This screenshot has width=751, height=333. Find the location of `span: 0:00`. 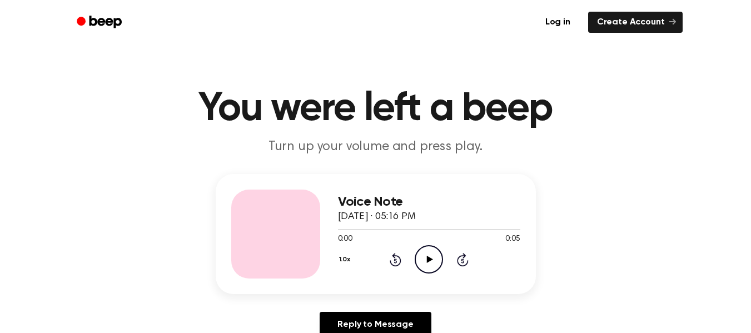

span: 0:00 is located at coordinates (345, 239).